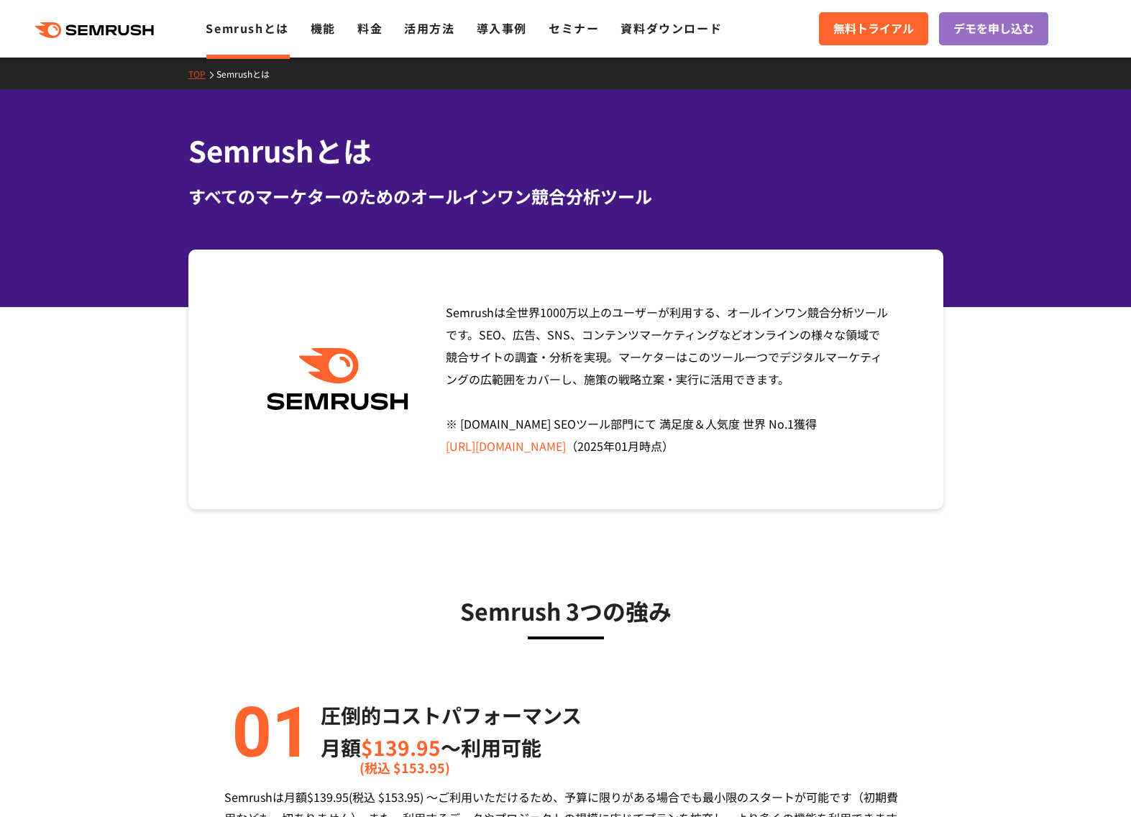  What do you see at coordinates (671, 28) in the screenshot?
I see `a: 資料ダウンロード` at bounding box center [671, 28].